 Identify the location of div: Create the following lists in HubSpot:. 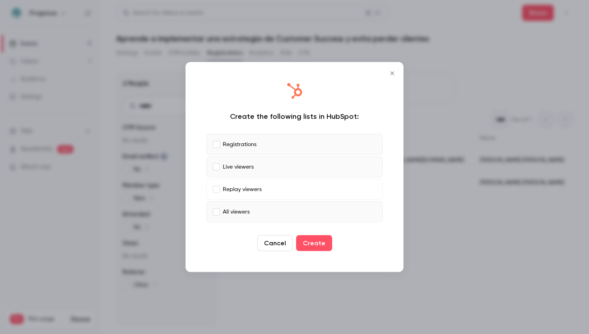
(295, 116).